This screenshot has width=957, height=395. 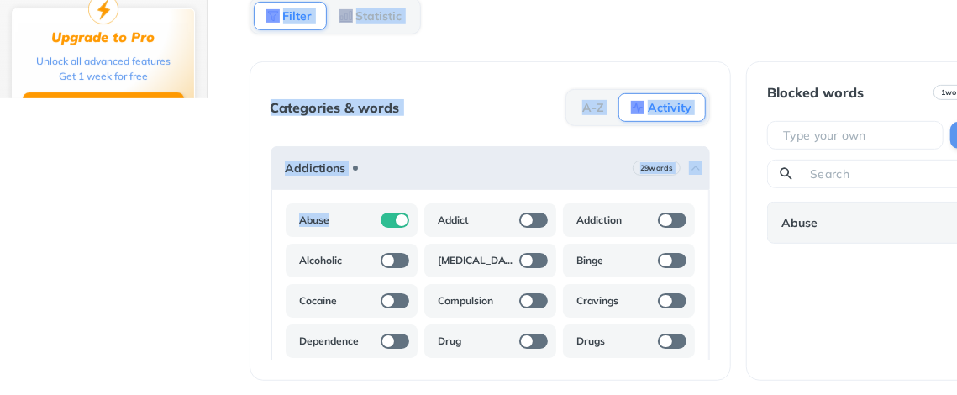 I want to click on b: Activity, so click(x=670, y=108).